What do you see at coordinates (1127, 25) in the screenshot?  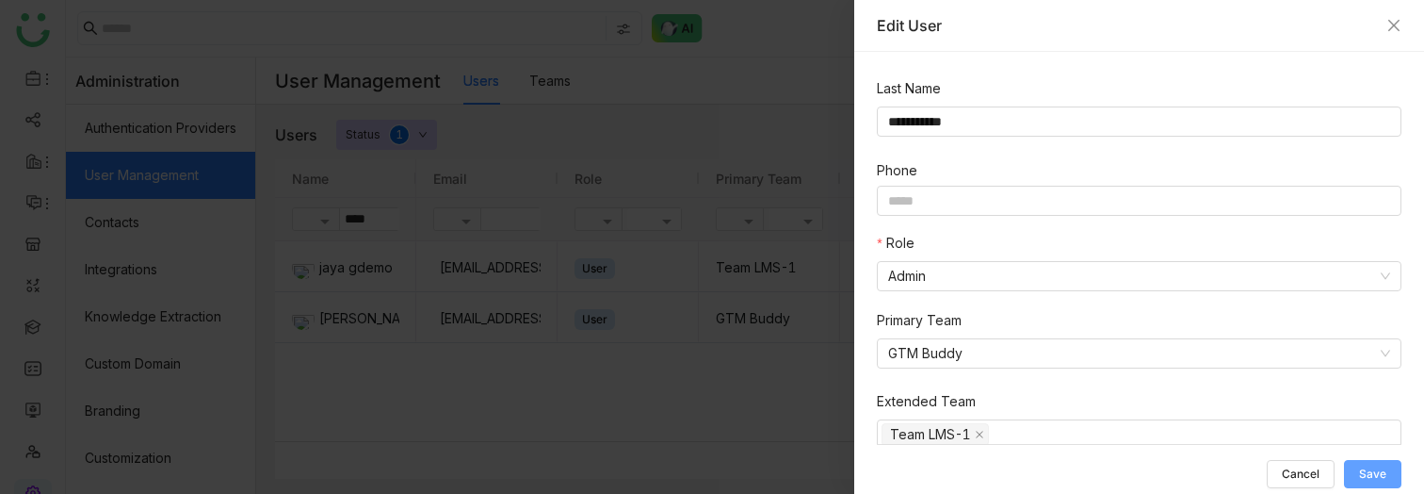 I see `div: Edit User` at bounding box center [1127, 25].